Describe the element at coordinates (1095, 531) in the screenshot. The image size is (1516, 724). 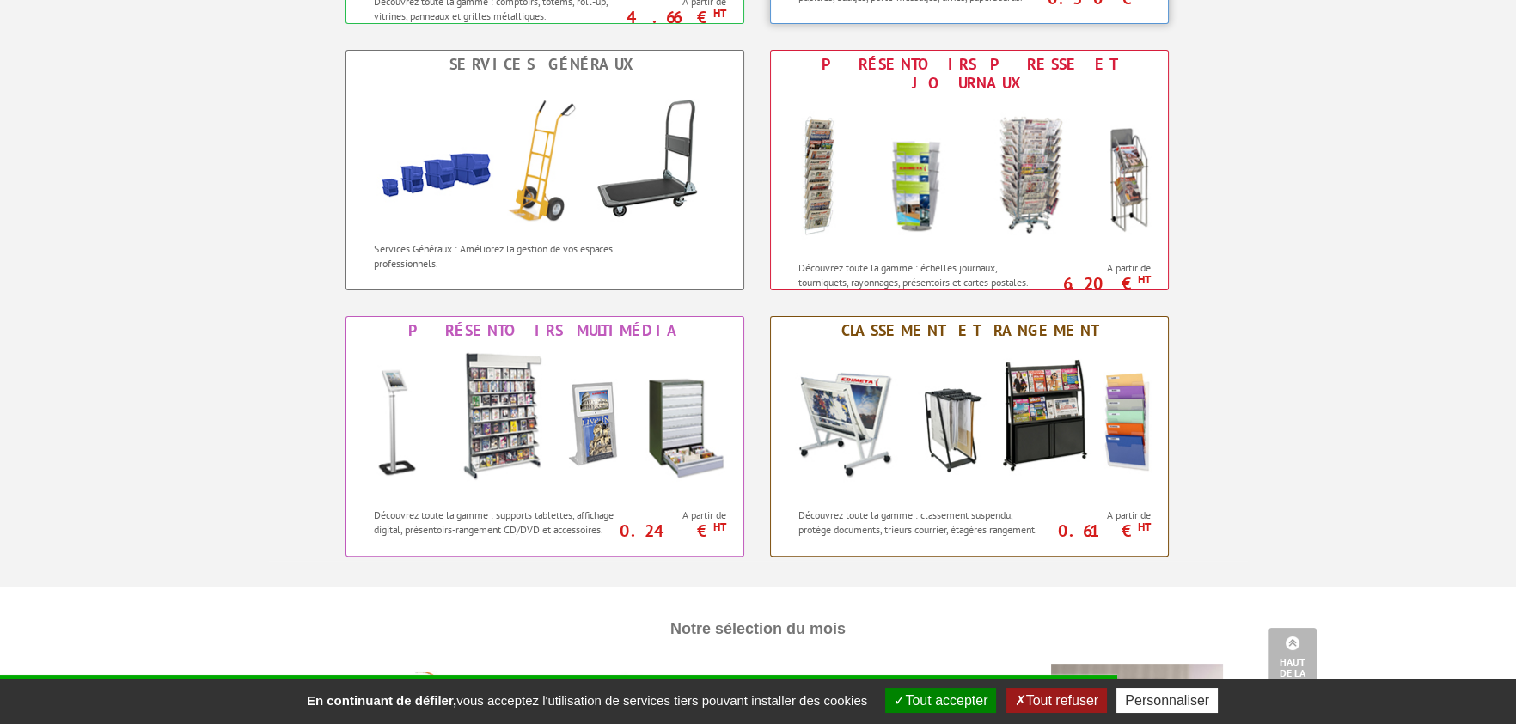
I see `p: 0.61 €` at that location.